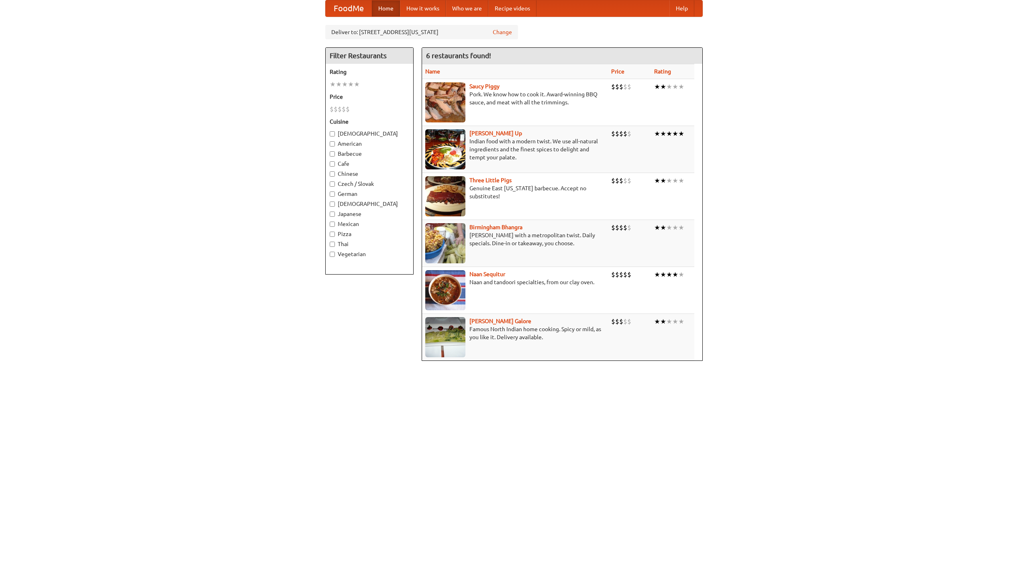 This screenshot has width=1028, height=568. I want to click on p: Famous North Indian home cooking. Spicy or mild, as you like it. Delivery available., so click(515, 333).